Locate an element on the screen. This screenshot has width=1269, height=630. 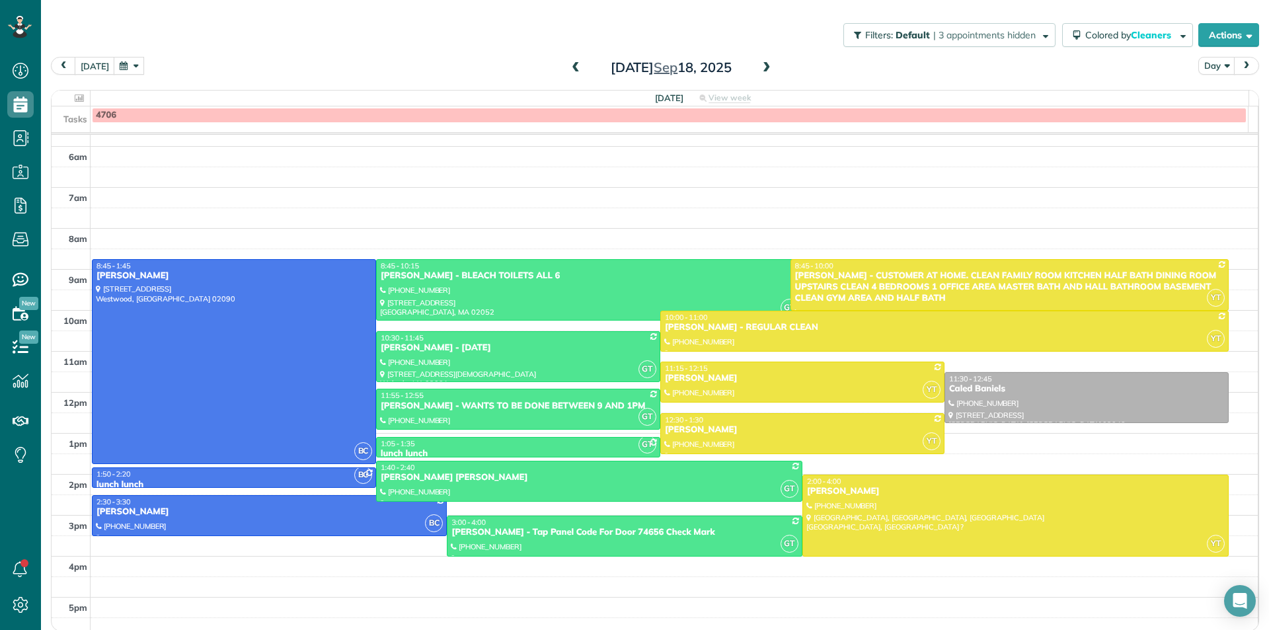
span: Colored by is located at coordinates (1130, 35).